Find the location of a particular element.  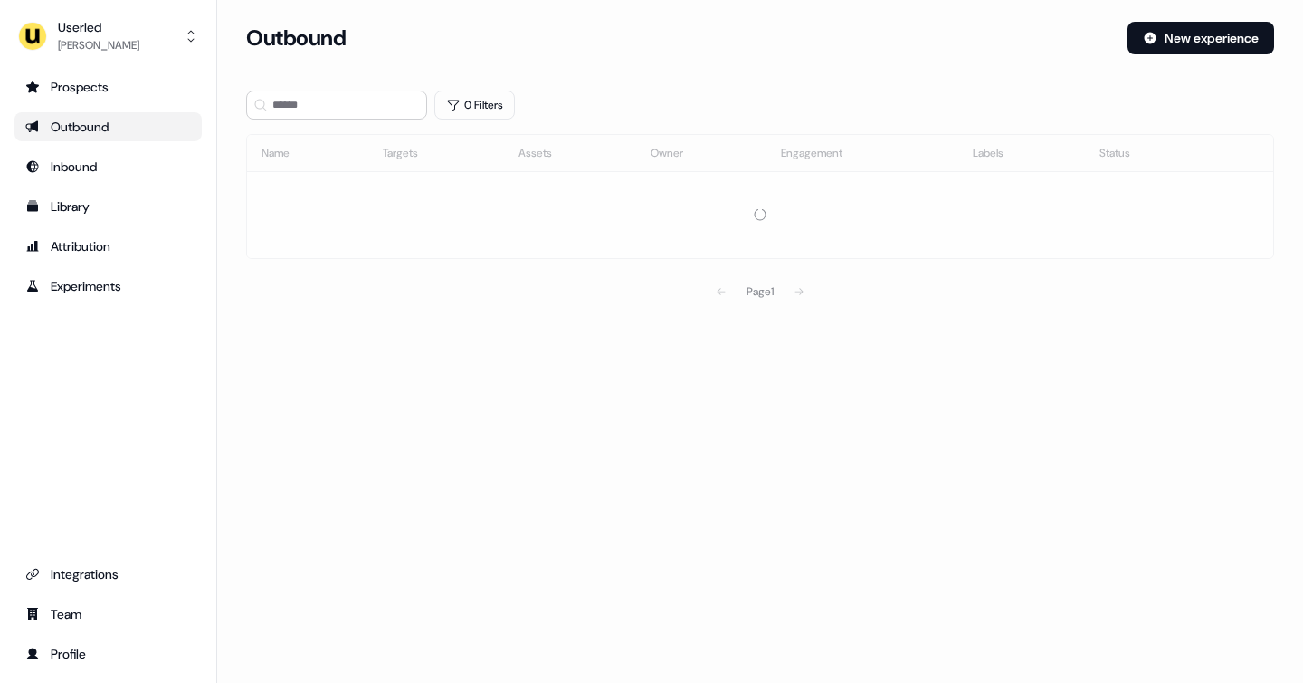

a: Go to experiments is located at coordinates (108, 286).